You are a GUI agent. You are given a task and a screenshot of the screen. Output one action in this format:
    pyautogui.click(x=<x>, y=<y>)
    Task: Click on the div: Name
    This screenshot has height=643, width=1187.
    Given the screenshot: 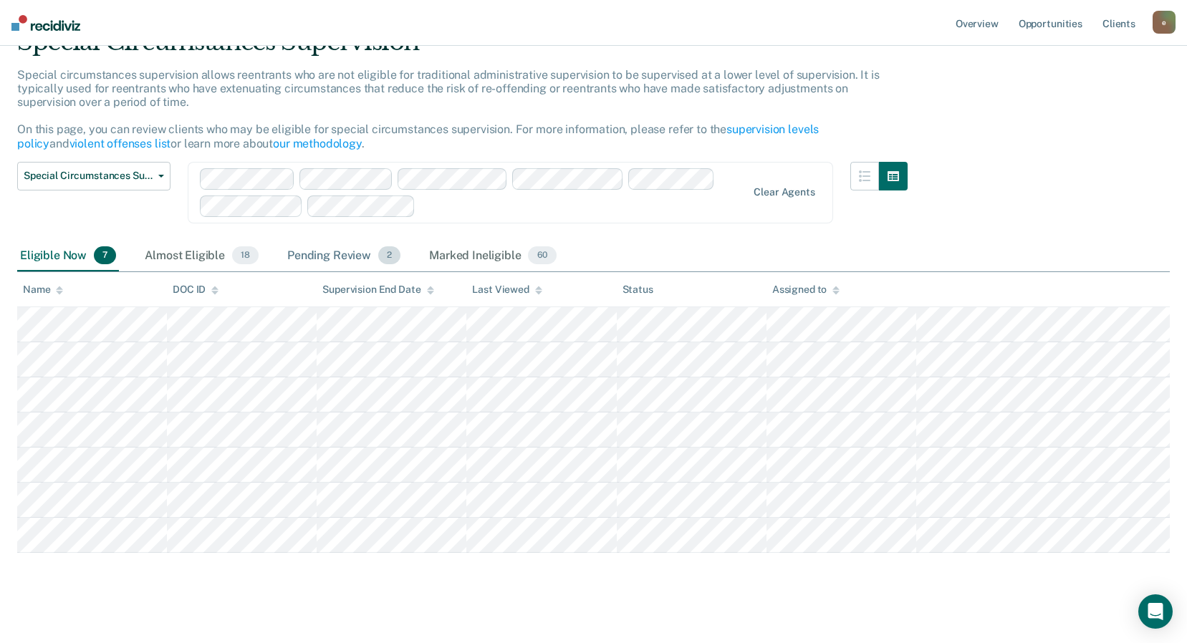 What is the action you would take?
    pyautogui.click(x=43, y=289)
    